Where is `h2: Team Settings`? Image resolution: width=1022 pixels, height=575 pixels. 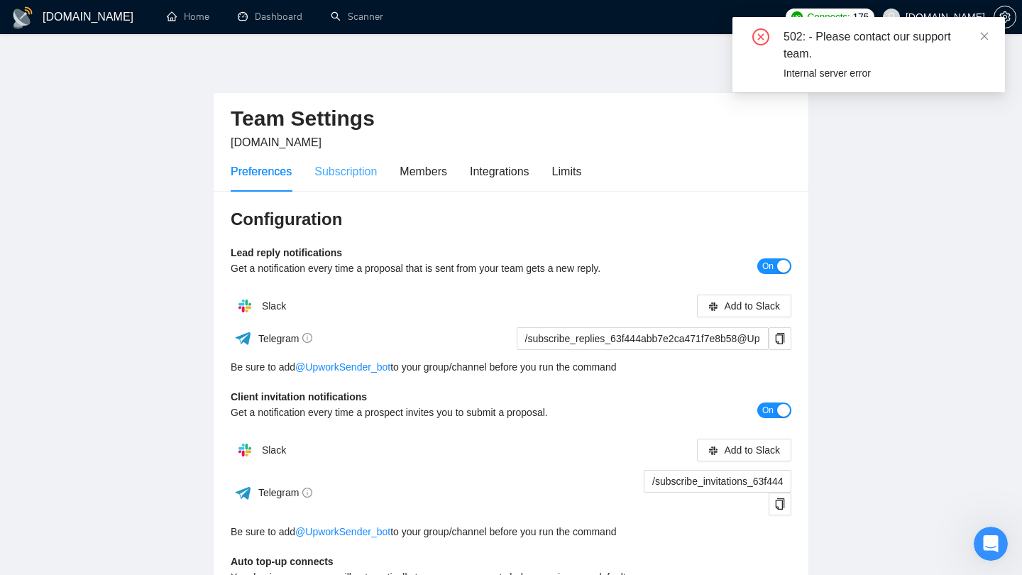
h2: Team Settings is located at coordinates (511, 119).